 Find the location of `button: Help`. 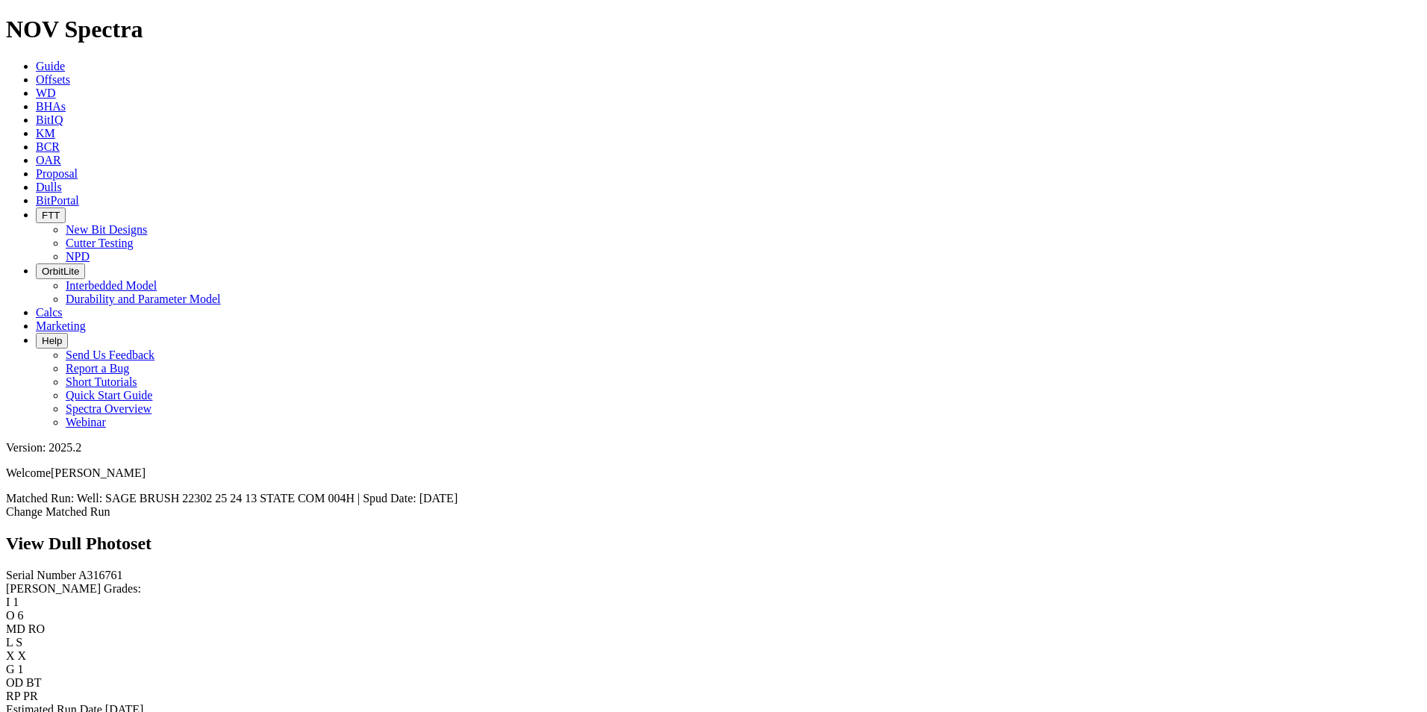

button: Help is located at coordinates (51, 340).